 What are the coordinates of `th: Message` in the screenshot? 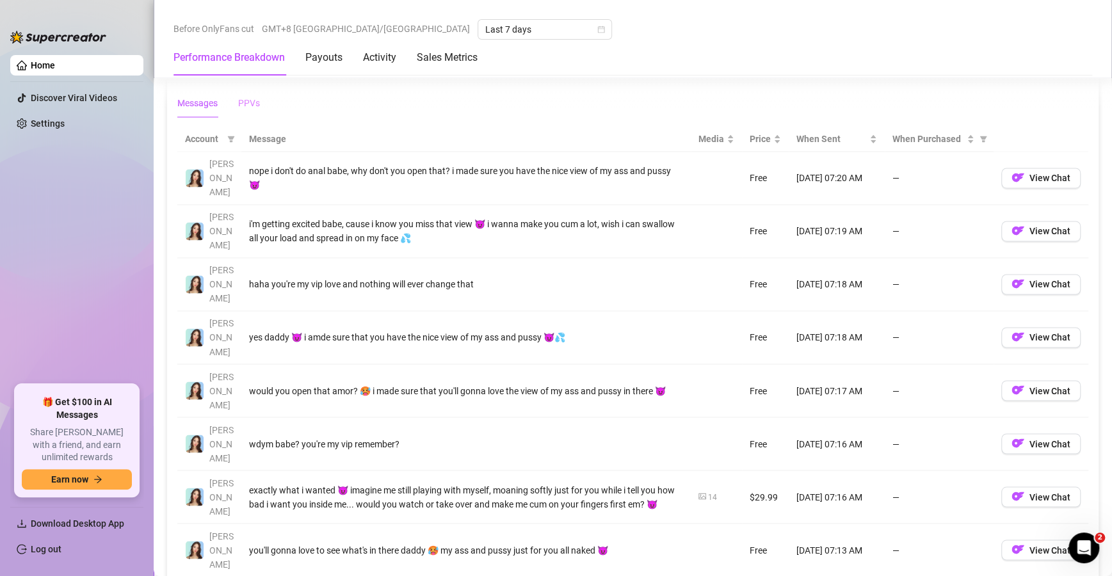 It's located at (466, 139).